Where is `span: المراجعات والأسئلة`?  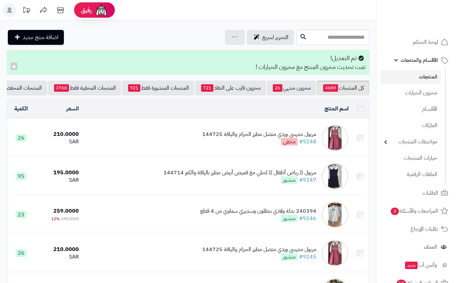 span: المراجعات والأسئلة is located at coordinates (413, 211).